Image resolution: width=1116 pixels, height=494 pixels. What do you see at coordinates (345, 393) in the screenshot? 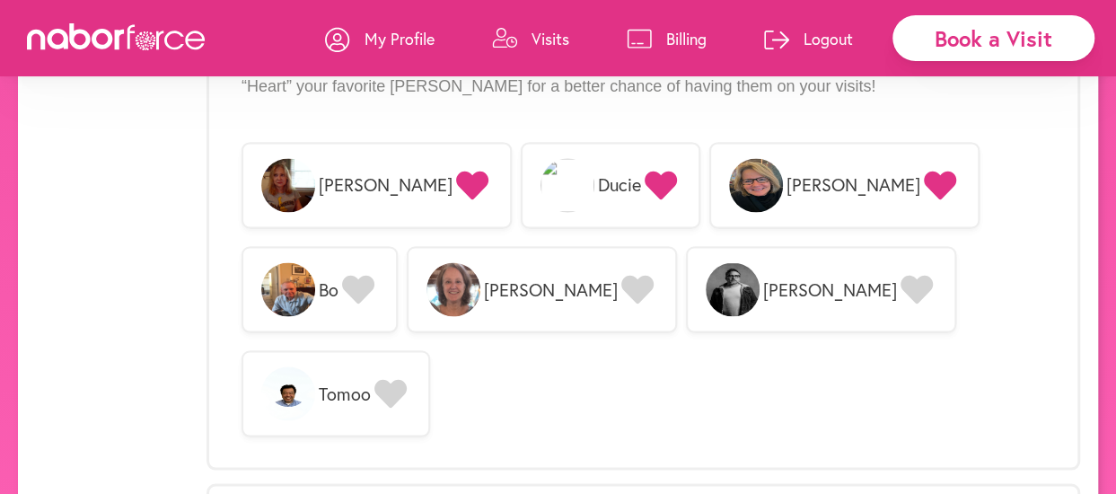
I see `span: Tomoo` at bounding box center [345, 393].